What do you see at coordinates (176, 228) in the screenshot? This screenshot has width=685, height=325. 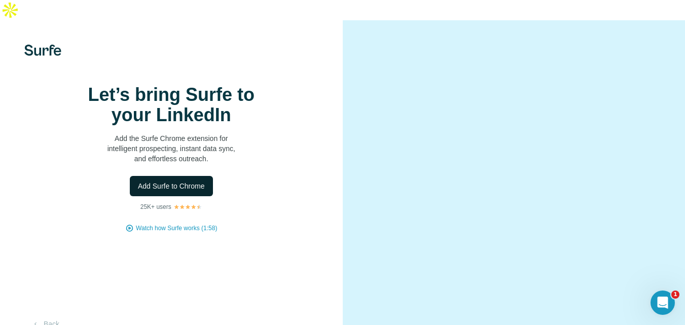 I see `span: Watch how Surfe works (1:58)` at bounding box center [176, 228].